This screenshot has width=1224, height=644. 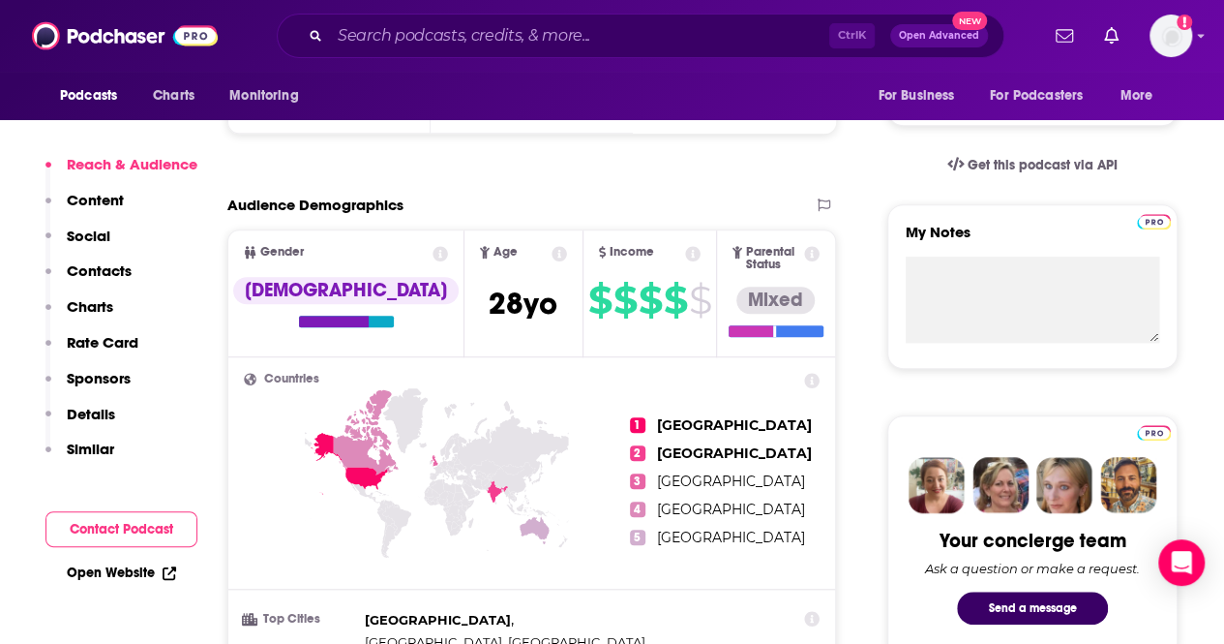 I want to click on h3: Top Cities, so click(x=300, y=618).